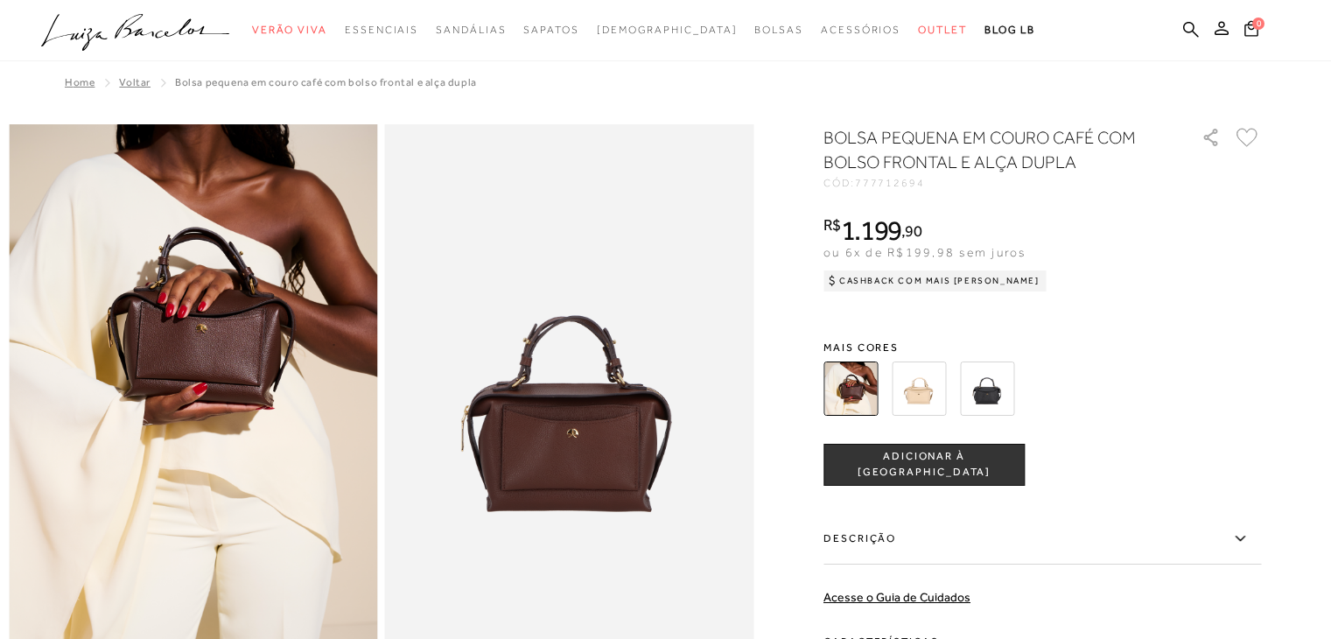  I want to click on span: Essenciais, so click(382, 30).